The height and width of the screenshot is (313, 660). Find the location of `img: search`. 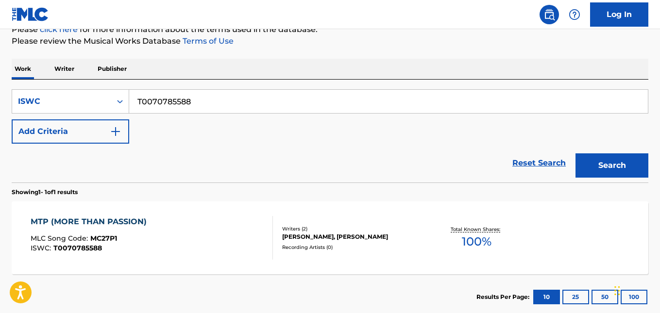

img: search is located at coordinates (549, 15).